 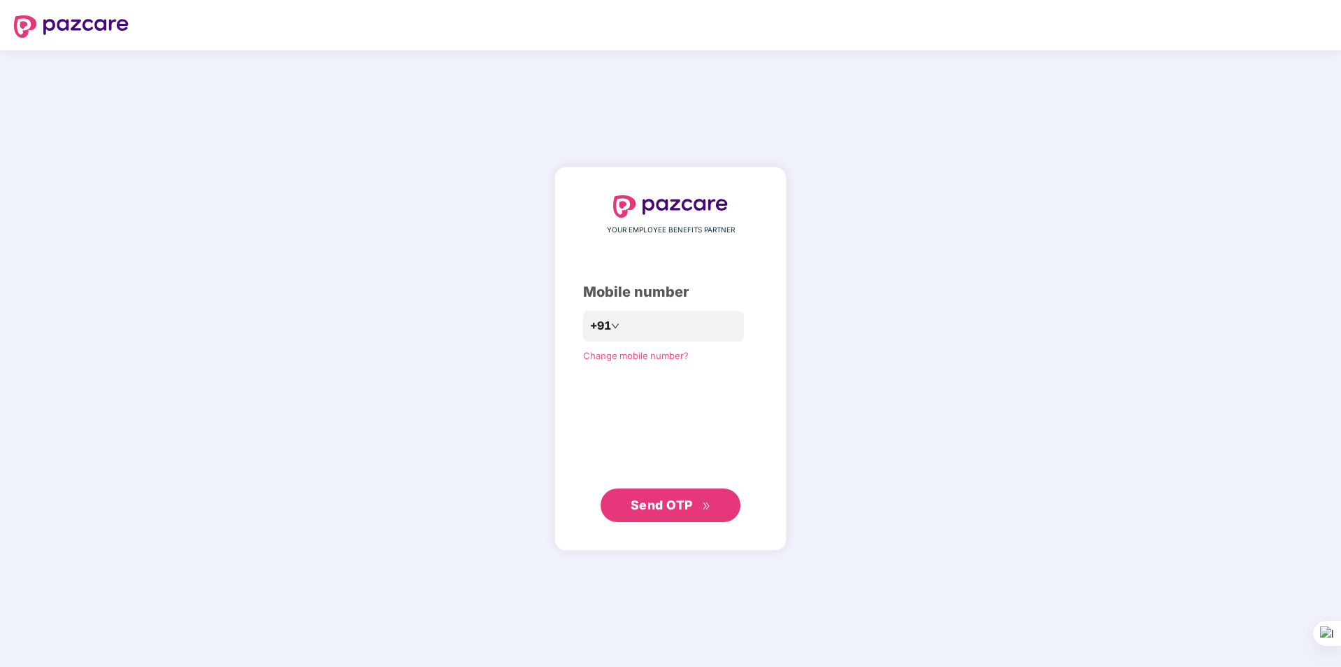 What do you see at coordinates (601, 325) in the screenshot?
I see `span: +91` at bounding box center [601, 325].